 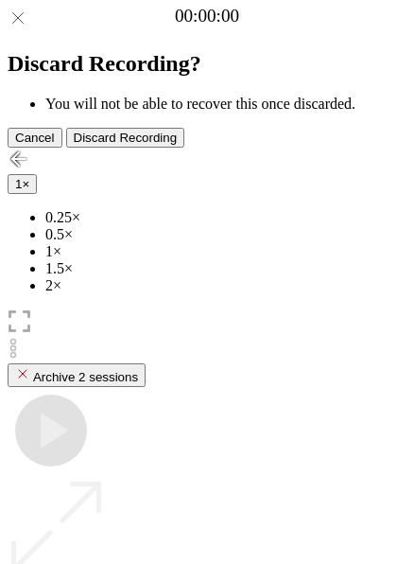 I want to click on li: You will not be able to recover this once discarded., so click(x=226, y=104).